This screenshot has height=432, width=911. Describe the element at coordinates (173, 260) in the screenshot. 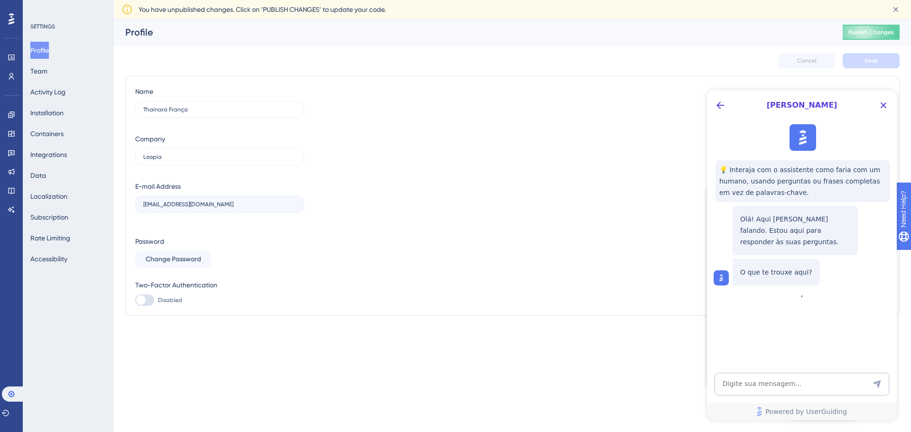

I see `span: Change Password` at that location.